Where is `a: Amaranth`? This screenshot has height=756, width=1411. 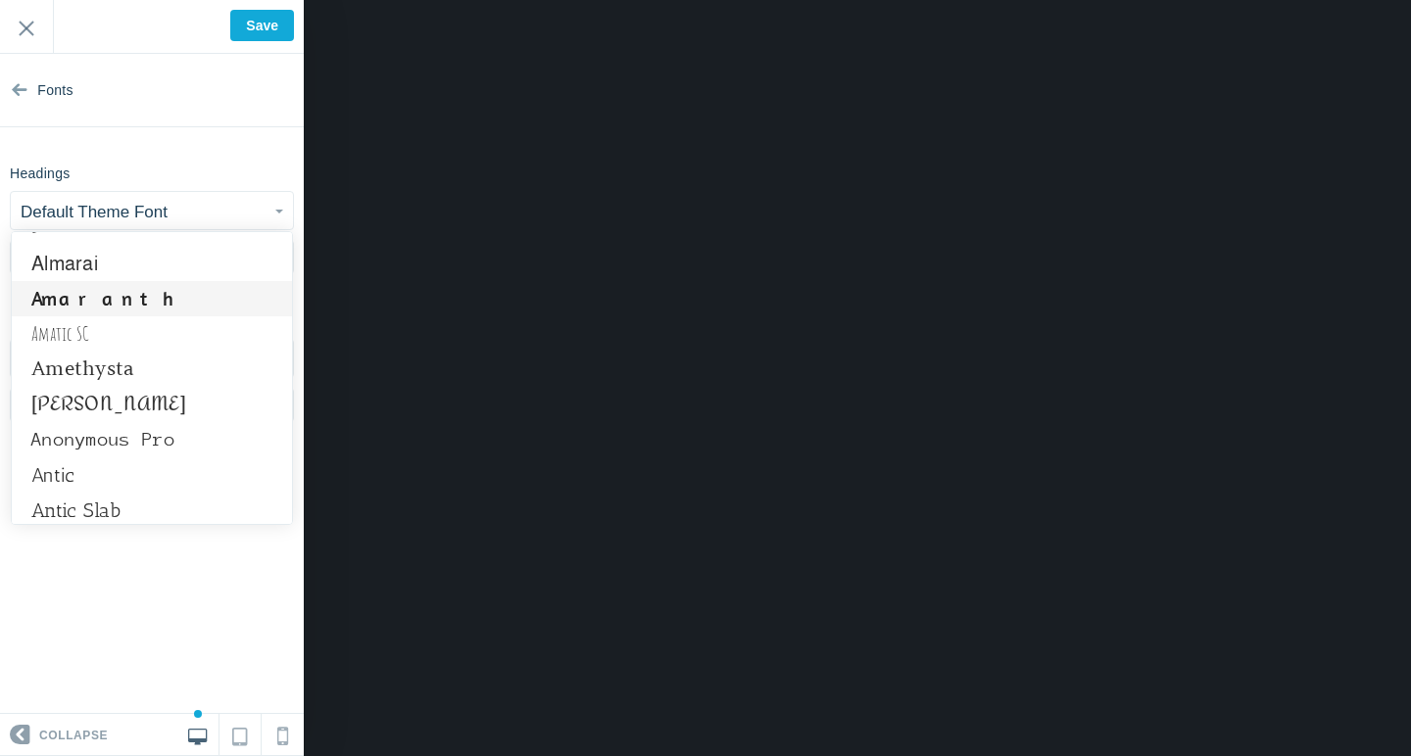
a: Amaranth is located at coordinates (152, 299).